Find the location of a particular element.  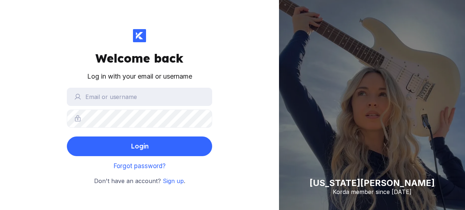

button: Login is located at coordinates (139, 146).